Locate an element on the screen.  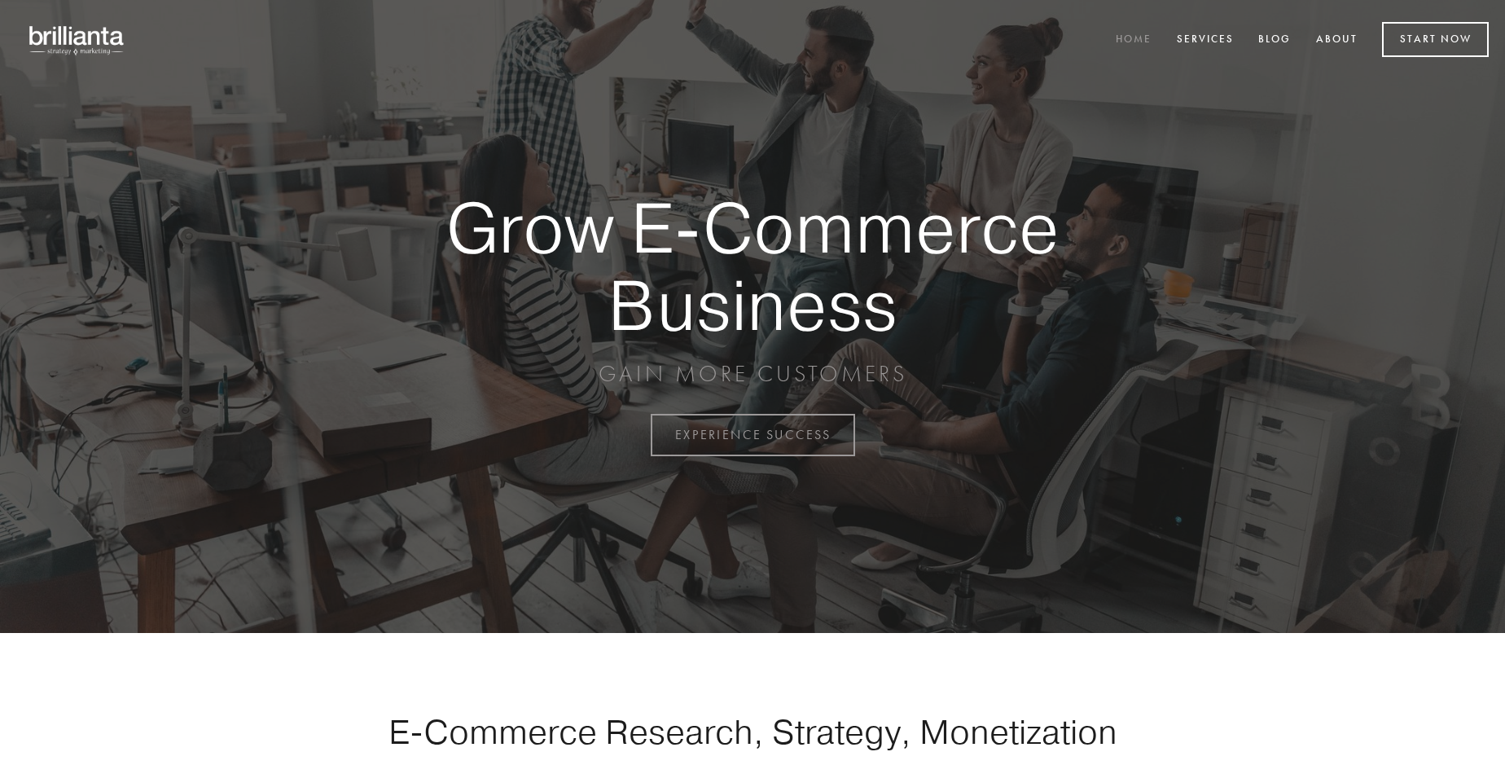
a: EXPERIENCE SUCCESS is located at coordinates (753, 435).